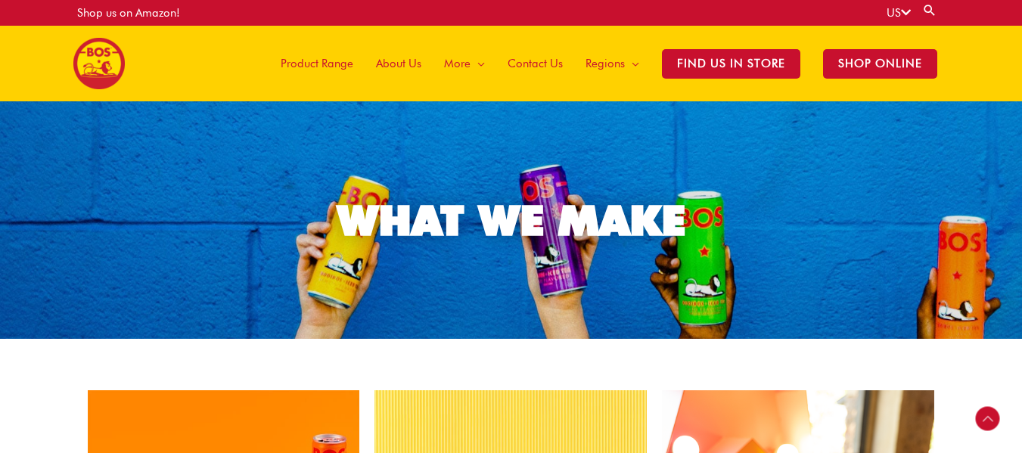  What do you see at coordinates (603, 64) in the screenshot?
I see `nav: Site Navigation` at bounding box center [603, 64].